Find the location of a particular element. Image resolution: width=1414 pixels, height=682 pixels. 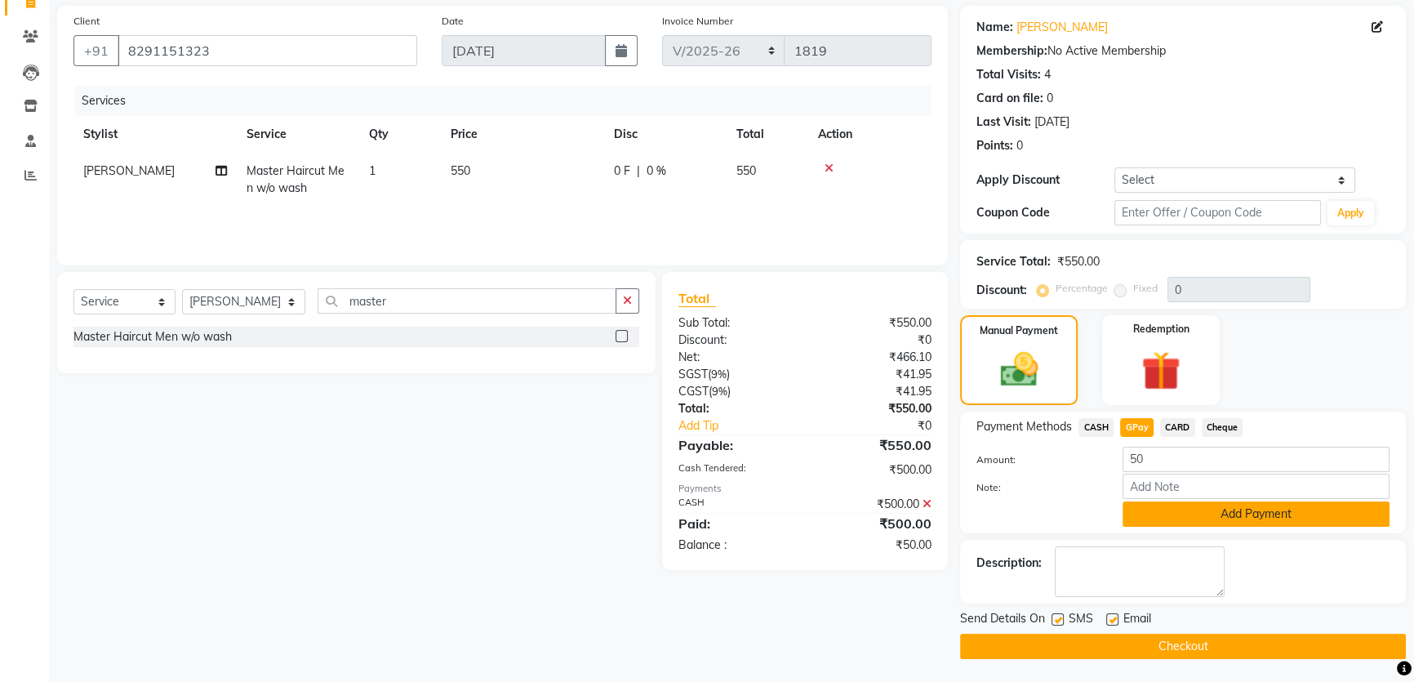

div: Payable: is located at coordinates (735, 445).